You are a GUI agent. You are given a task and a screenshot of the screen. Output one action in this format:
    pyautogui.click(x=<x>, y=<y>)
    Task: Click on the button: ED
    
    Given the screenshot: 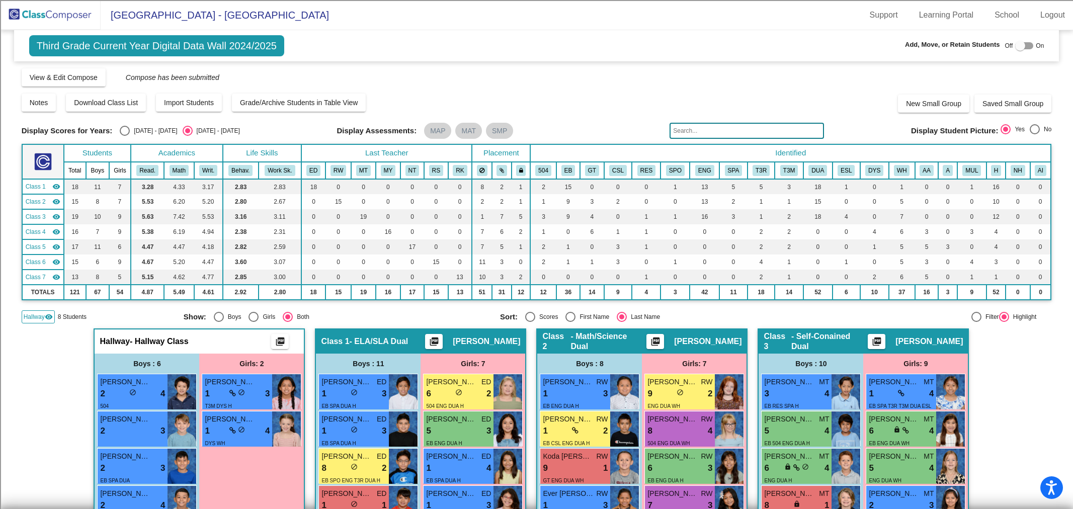 What is the action you would take?
    pyautogui.click(x=313, y=170)
    